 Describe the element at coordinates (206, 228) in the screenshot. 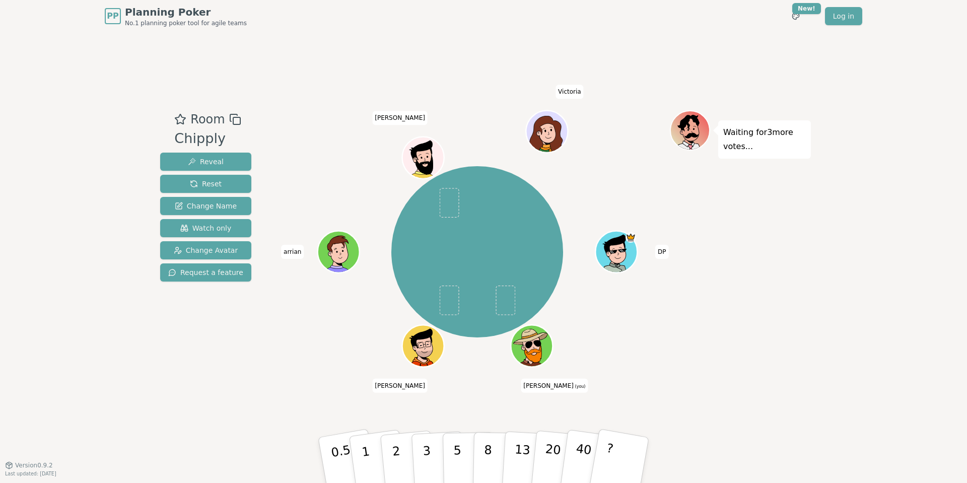

I see `span: Watch only` at that location.